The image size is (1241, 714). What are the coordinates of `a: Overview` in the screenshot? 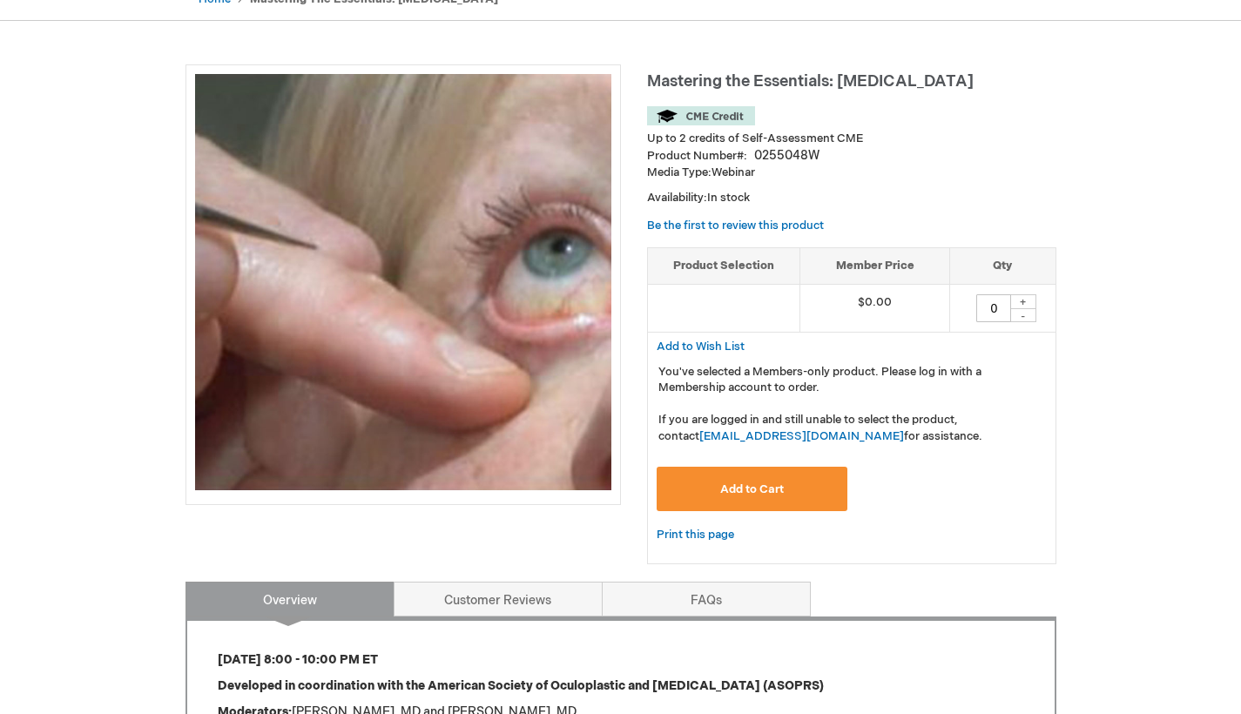 It's located at (290, 599).